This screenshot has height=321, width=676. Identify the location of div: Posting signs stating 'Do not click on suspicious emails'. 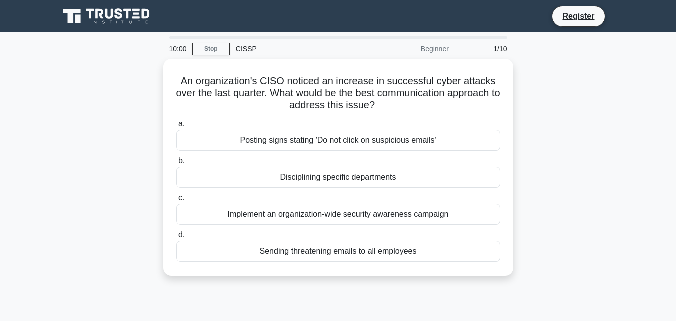
(338, 140).